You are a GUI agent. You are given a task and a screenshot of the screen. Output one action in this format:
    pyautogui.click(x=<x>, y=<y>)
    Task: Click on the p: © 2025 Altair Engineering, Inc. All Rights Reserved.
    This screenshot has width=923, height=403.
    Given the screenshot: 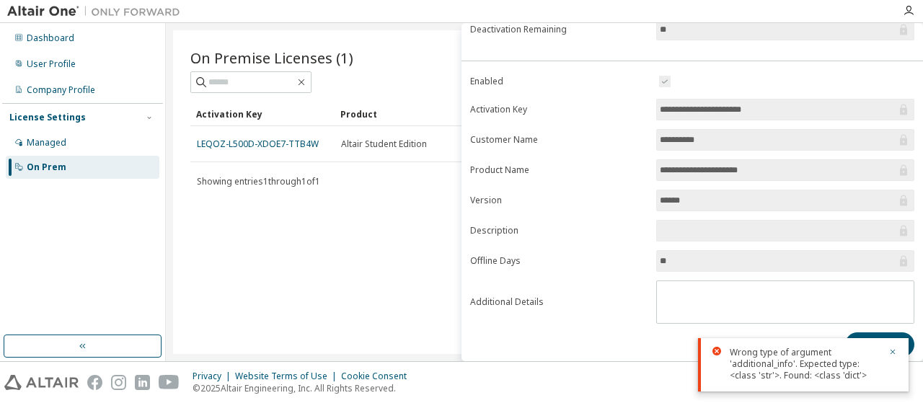 What is the action you would take?
    pyautogui.click(x=303, y=388)
    